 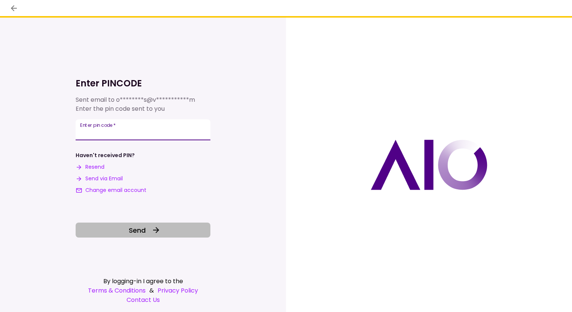 What do you see at coordinates (98, 125) in the screenshot?
I see `label: Enter pin code` at bounding box center [98, 125].